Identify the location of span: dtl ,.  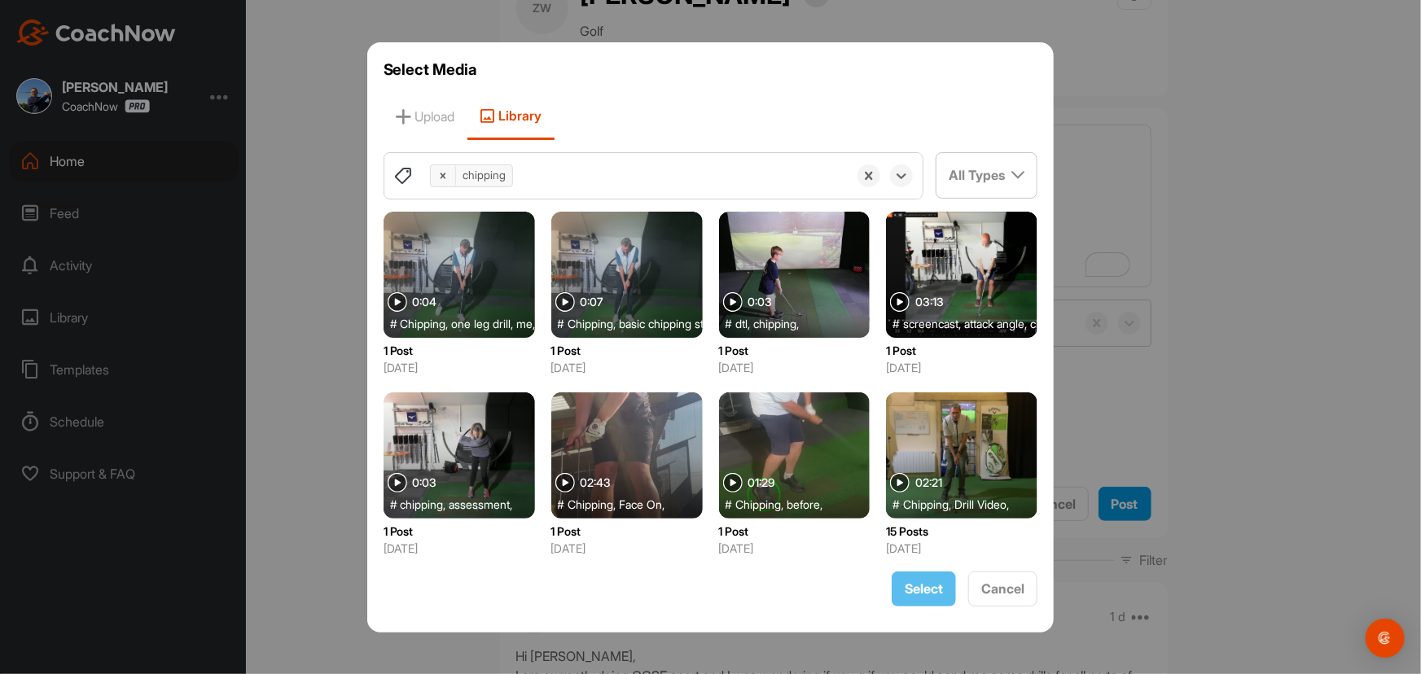
(743, 323).